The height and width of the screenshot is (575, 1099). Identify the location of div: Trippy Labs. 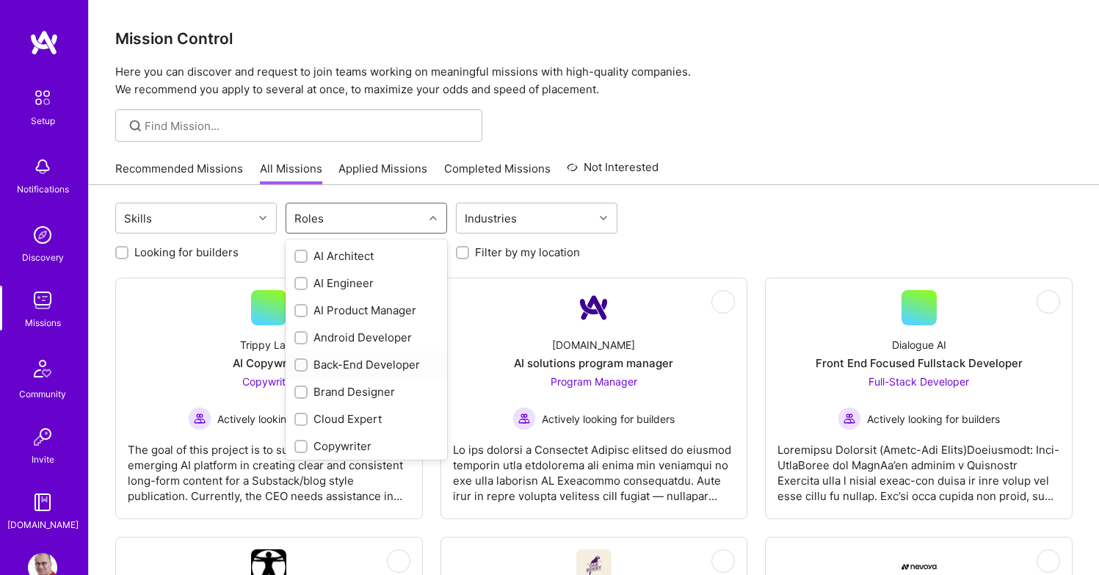
(269, 344).